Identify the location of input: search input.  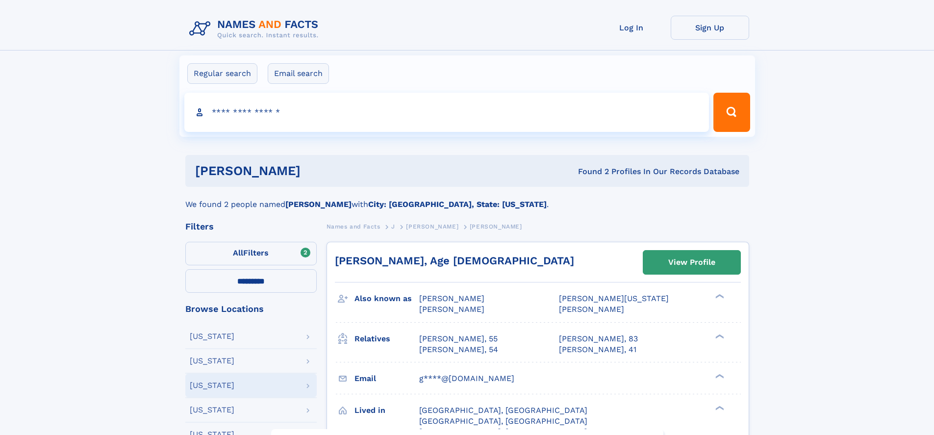
(447, 112).